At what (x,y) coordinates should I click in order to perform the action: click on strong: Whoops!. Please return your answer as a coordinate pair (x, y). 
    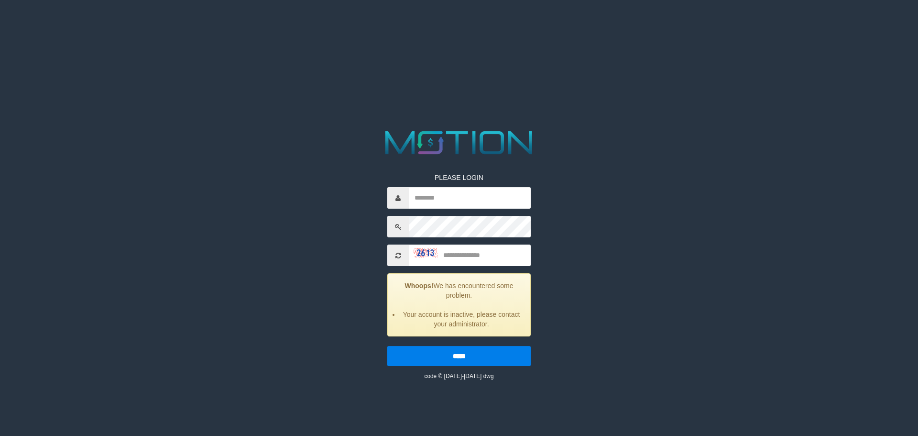
    Looking at the image, I should click on (419, 285).